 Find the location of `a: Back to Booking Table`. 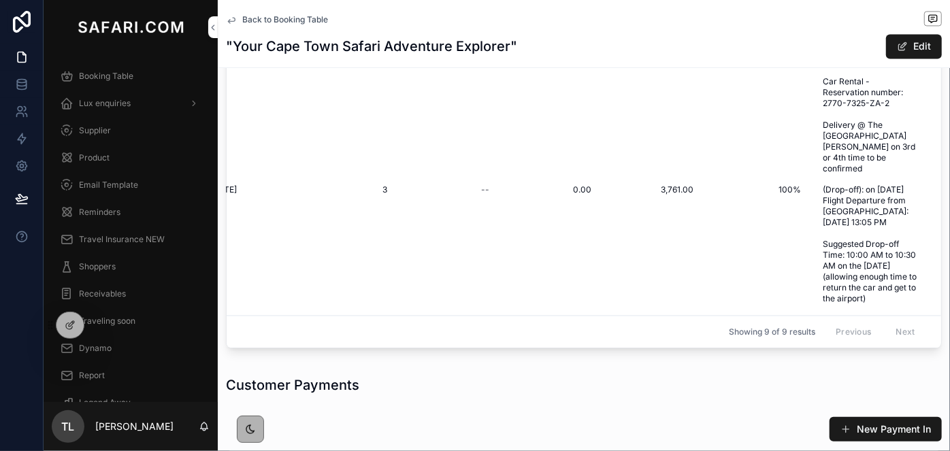

a: Back to Booking Table is located at coordinates (277, 20).